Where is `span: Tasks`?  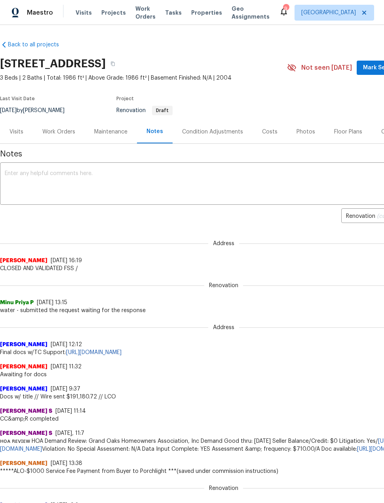
span: Tasks is located at coordinates (174, 13).